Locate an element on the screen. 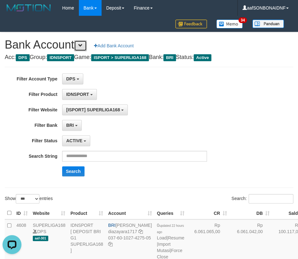 This screenshot has height=259, width=298. span: ISPORT > SUPERLIGA168 is located at coordinates (120, 58).